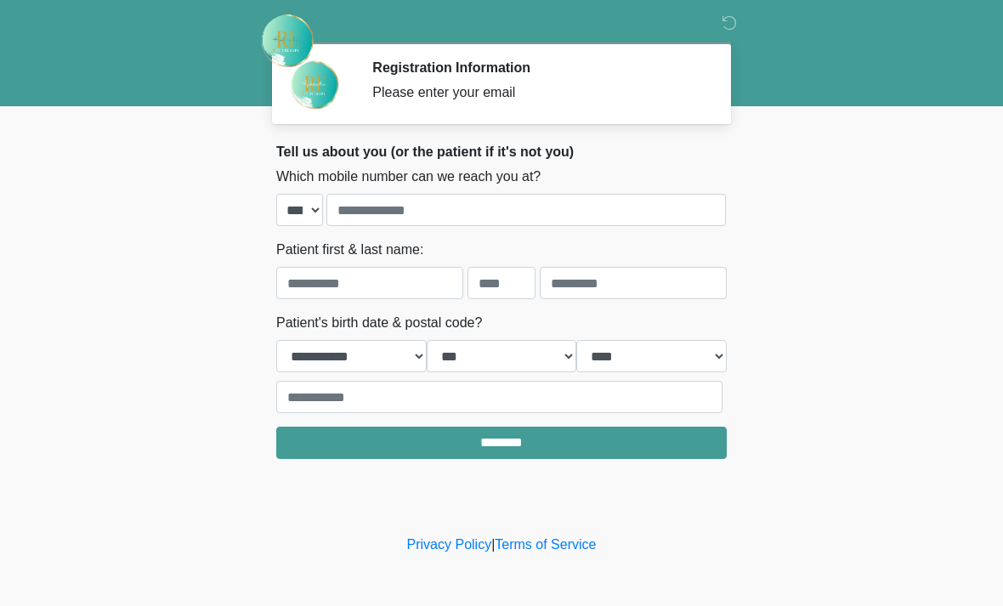 The image size is (1003, 606). I want to click on label: Patient first & last name:, so click(349, 250).